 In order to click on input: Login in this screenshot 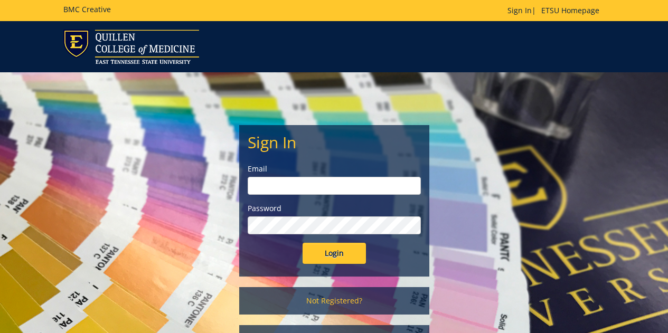, I will do `click(334, 253)`.